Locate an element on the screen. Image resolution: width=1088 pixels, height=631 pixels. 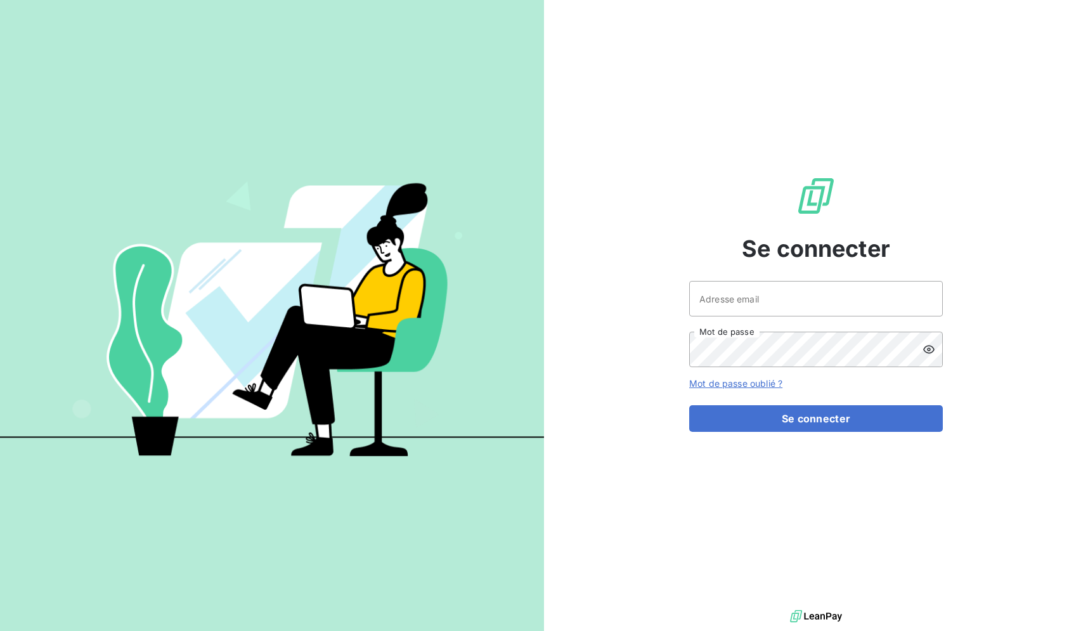
a: Mot de passe oublié ? is located at coordinates (736, 383).